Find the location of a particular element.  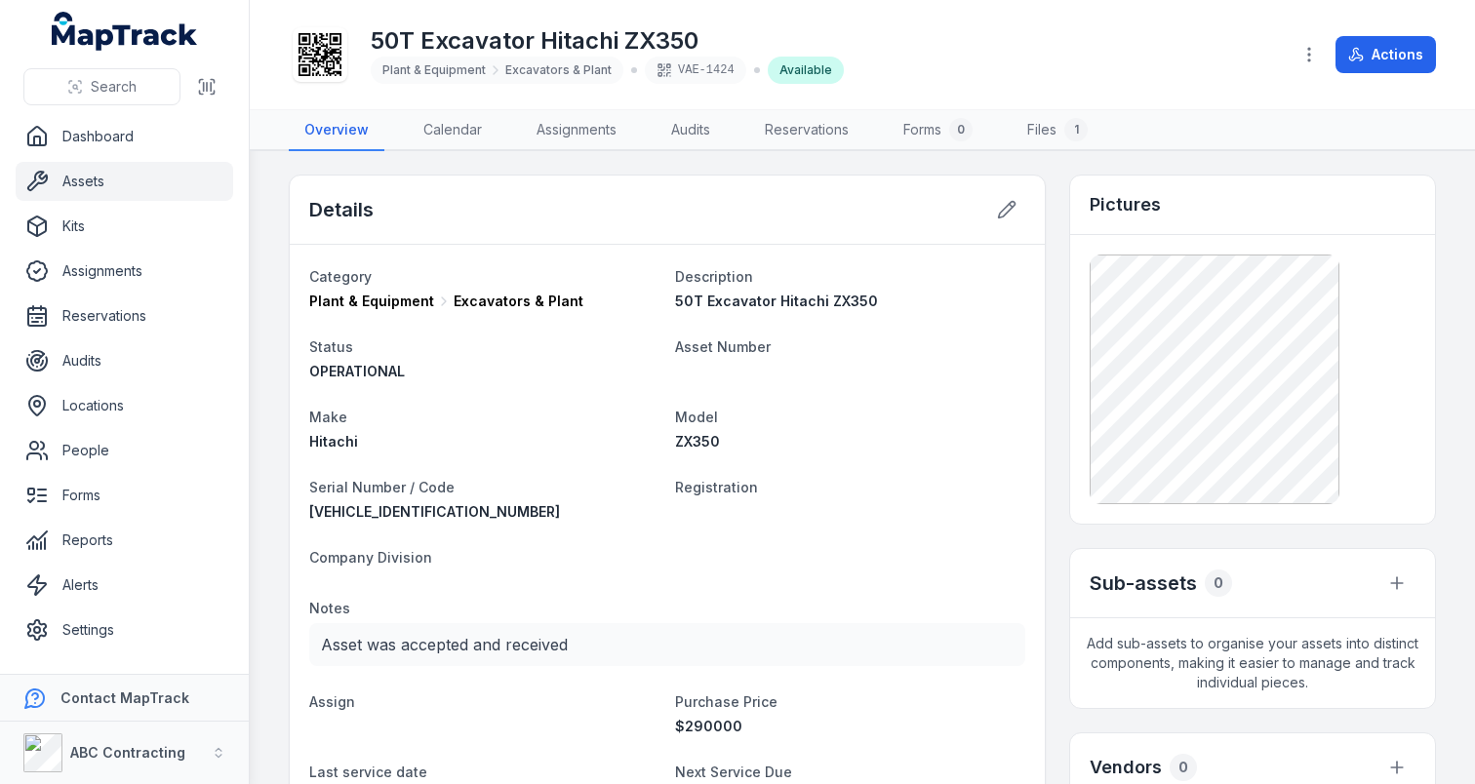

strong: ABC Contracting is located at coordinates (128, 752).